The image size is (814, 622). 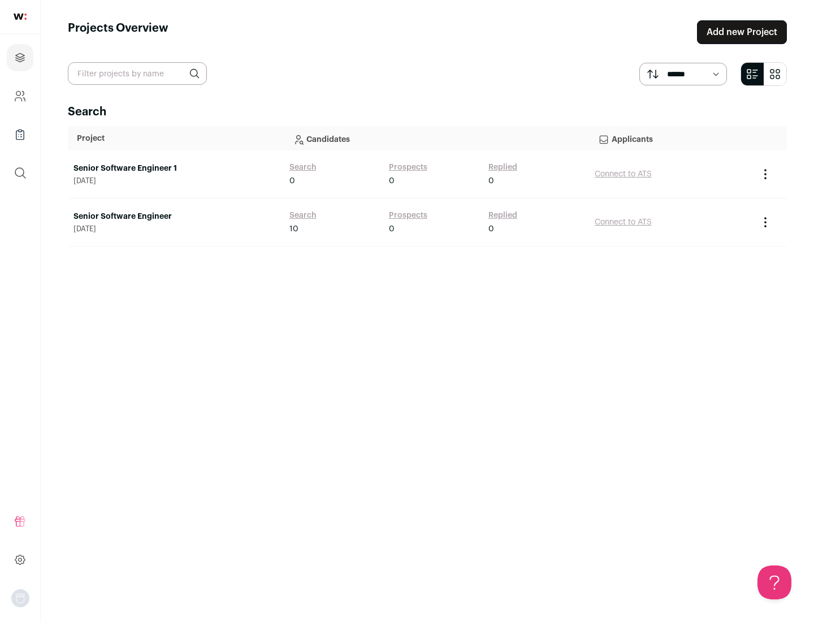 What do you see at coordinates (20, 598) in the screenshot?
I see `button: Open dropdown` at bounding box center [20, 598].